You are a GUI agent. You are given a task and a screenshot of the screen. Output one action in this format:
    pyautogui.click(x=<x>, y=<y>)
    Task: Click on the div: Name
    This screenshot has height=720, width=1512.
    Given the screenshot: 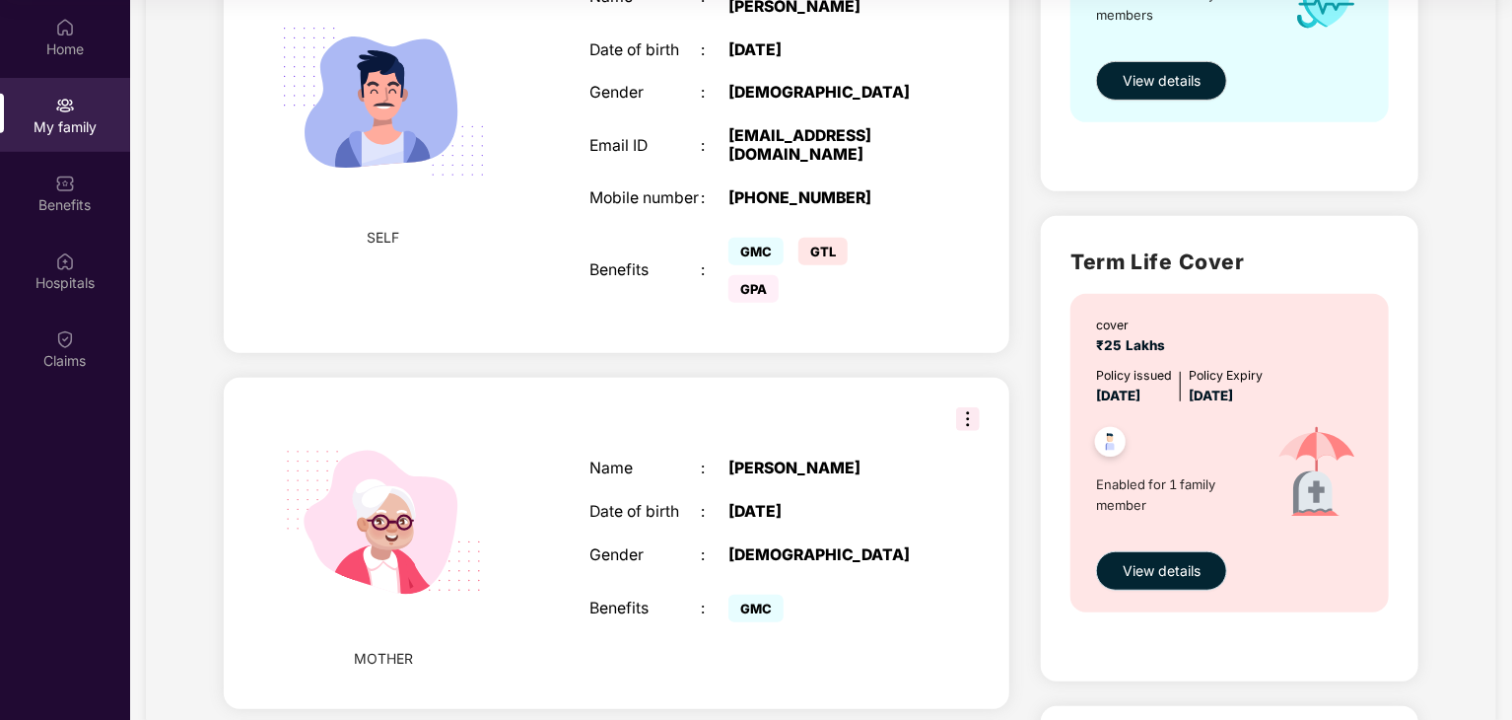 What is the action you would take?
    pyautogui.click(x=645, y=468)
    